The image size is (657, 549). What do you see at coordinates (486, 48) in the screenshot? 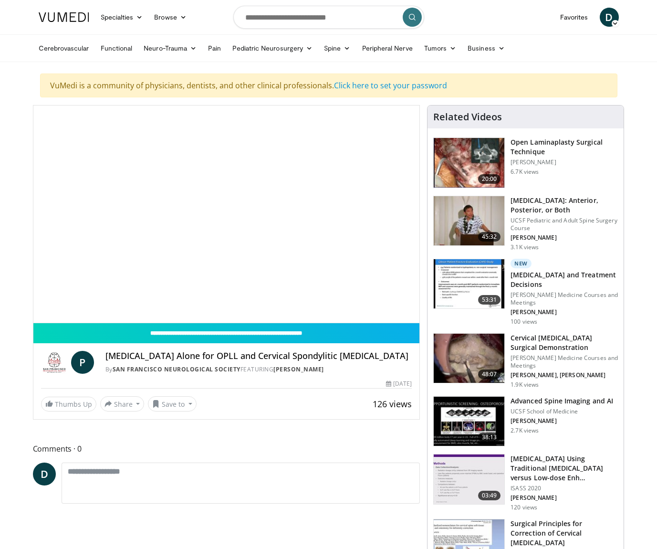
I see `a: Business` at bounding box center [486, 48].